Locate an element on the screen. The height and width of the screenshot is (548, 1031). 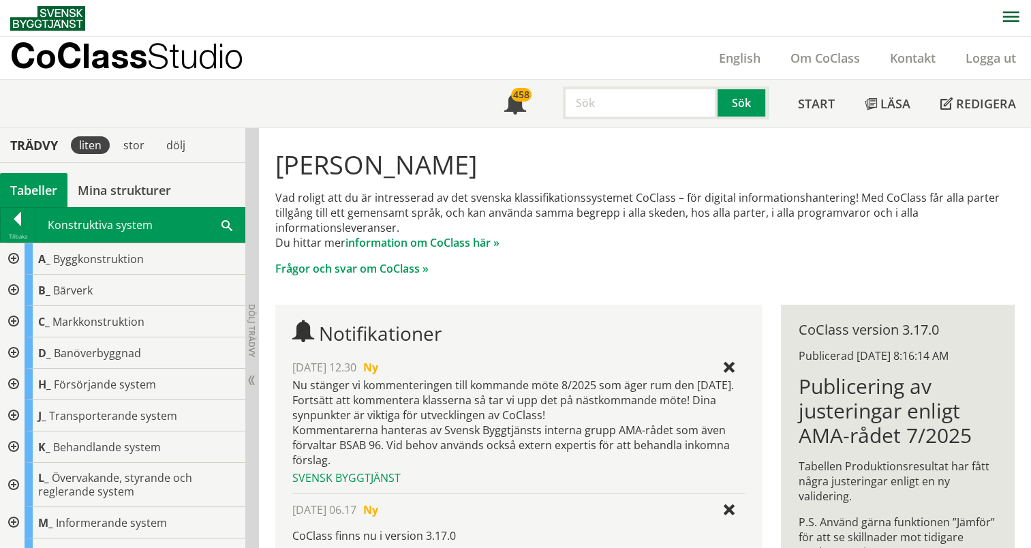
span: Sök i tabellen is located at coordinates (227, 224).